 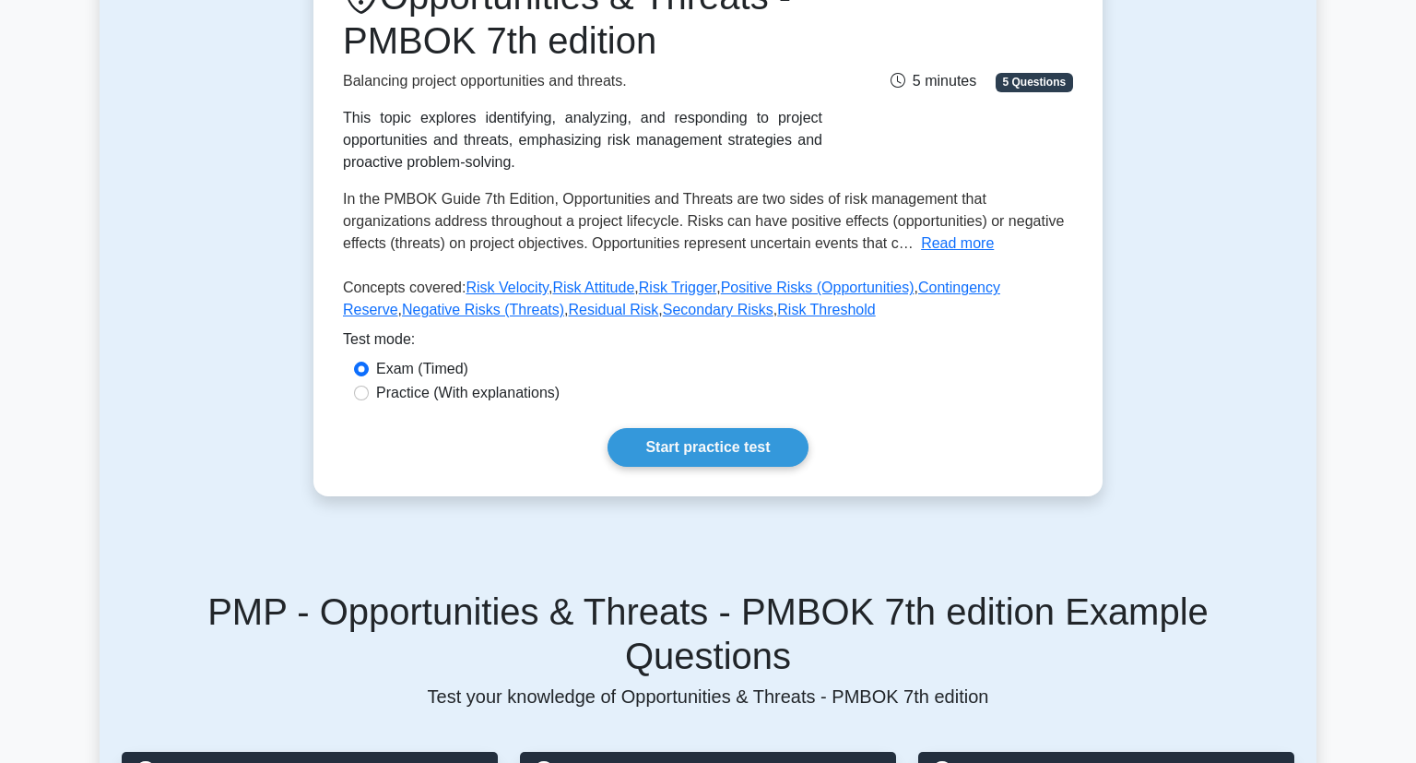 I want to click on div: This topic explores identifying, analyzing, and responding to project opportunities and threats, ..., so click(x=583, y=140).